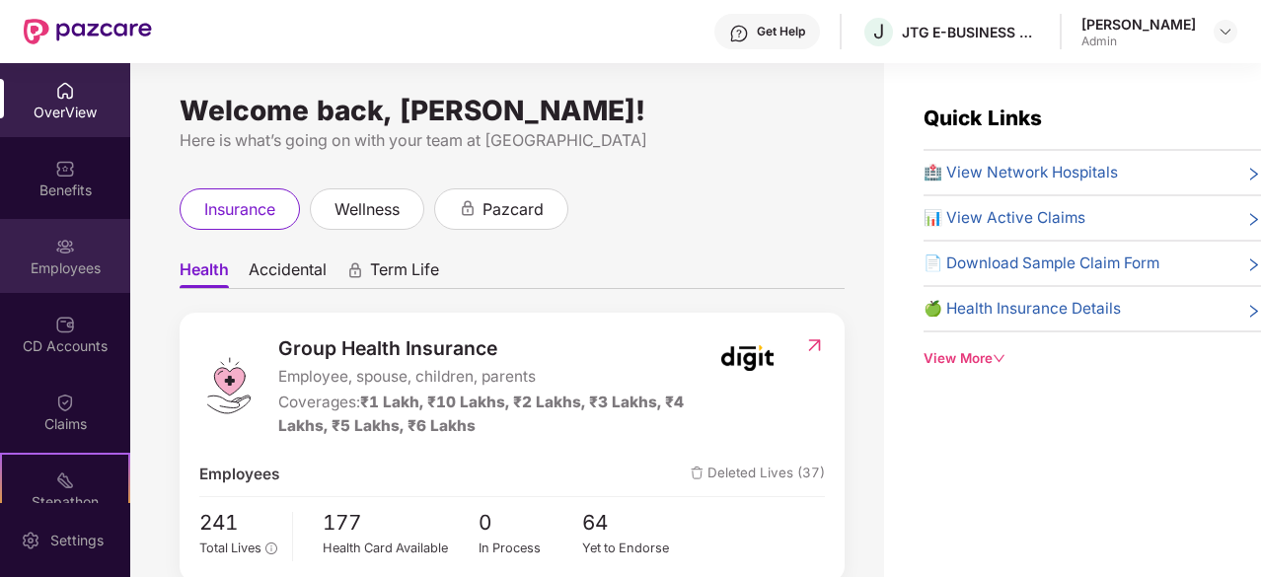  Describe the element at coordinates (531, 549) in the screenshot. I see `div: In Process` at that location.